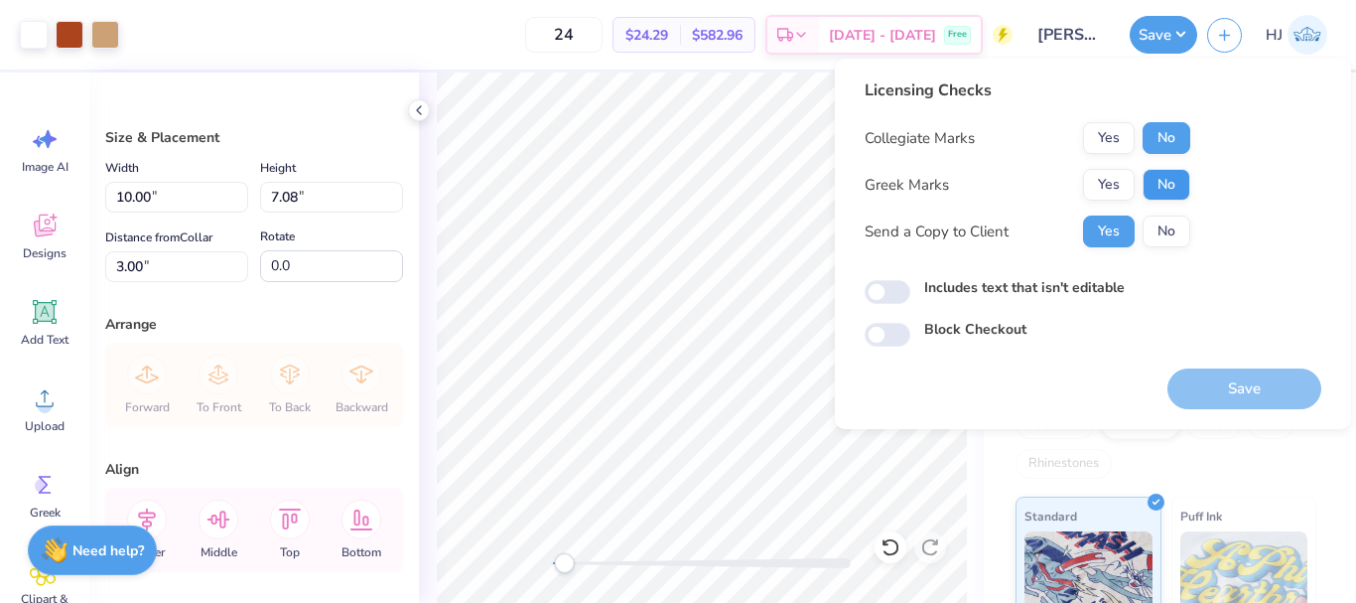  Describe the element at coordinates (1274, 35) in the screenshot. I see `span: HJ` at that location.